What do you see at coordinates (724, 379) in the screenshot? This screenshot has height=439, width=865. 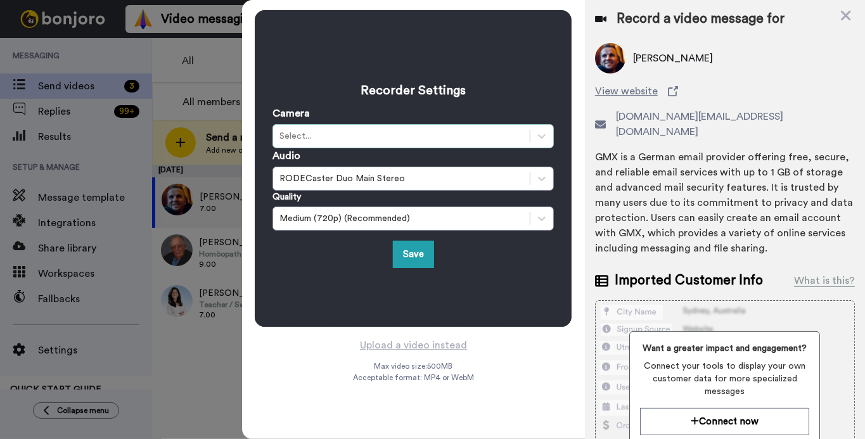 I see `span: Connect your tools to display your own customer data for more specialized messages` at bounding box center [724, 379].